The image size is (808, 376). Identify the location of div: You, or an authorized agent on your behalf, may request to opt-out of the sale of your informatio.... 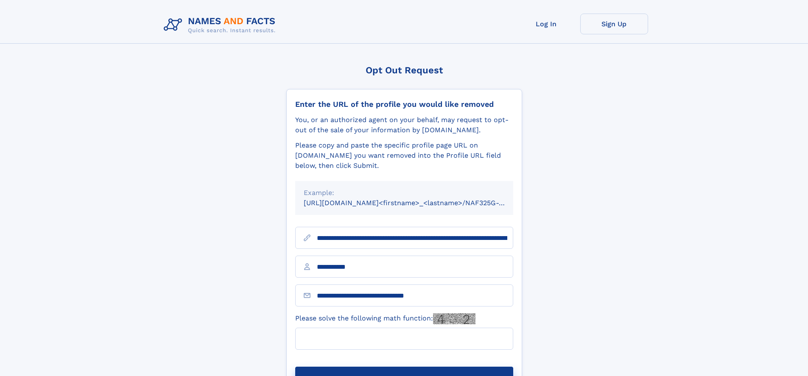
(404, 125).